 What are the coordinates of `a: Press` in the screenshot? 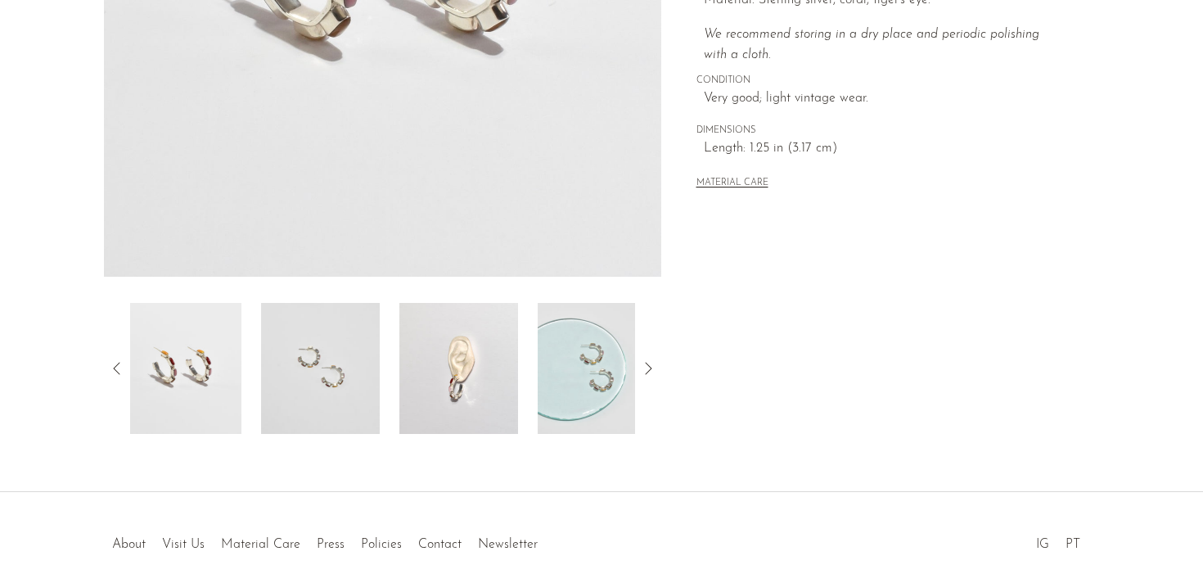 It's located at (331, 544).